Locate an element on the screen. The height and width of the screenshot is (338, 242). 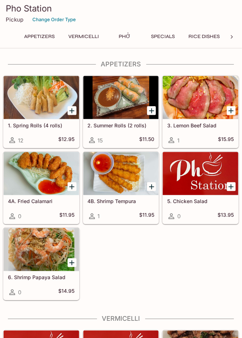
button: Change Order Type is located at coordinates (54, 19).